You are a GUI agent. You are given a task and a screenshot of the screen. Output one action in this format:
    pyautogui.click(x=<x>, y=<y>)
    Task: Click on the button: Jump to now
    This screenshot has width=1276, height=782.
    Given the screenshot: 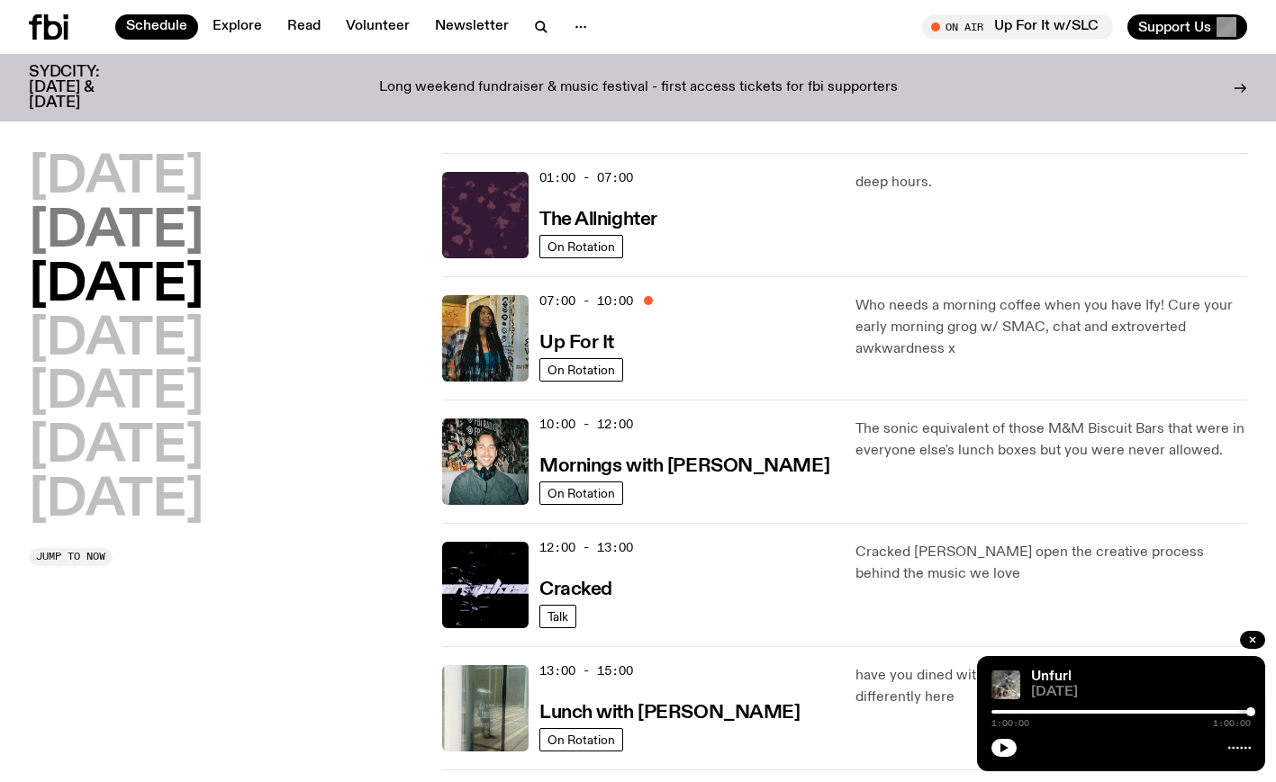 What is the action you would take?
    pyautogui.click(x=70, y=557)
    